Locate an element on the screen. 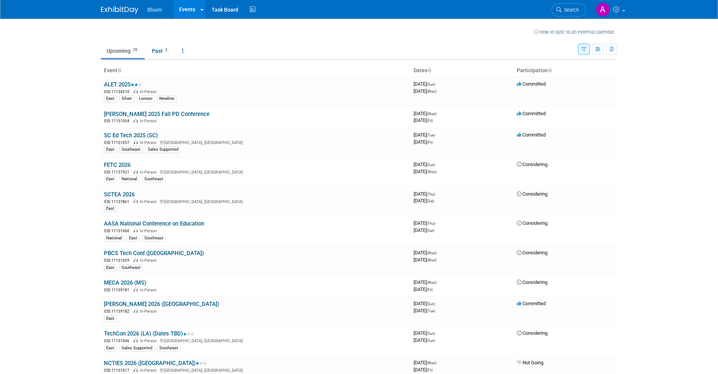  div: Newline is located at coordinates (167, 99).